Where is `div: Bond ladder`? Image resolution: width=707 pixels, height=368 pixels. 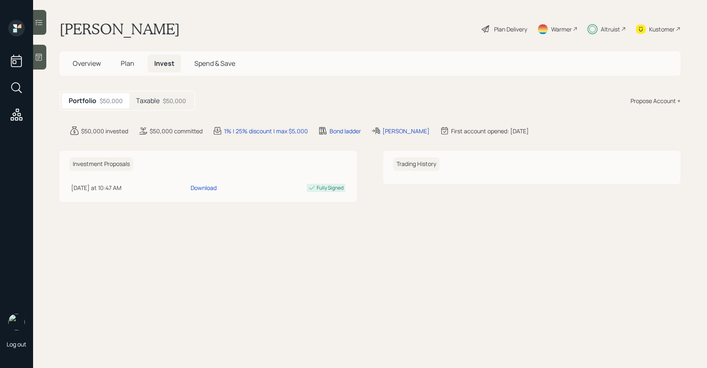
div: Bond ladder is located at coordinates (345, 131).